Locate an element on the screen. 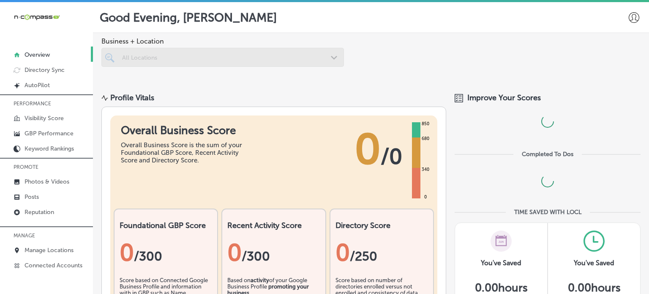 The width and height of the screenshot is (649, 294). span: Improve Your Scores is located at coordinates (504, 98).